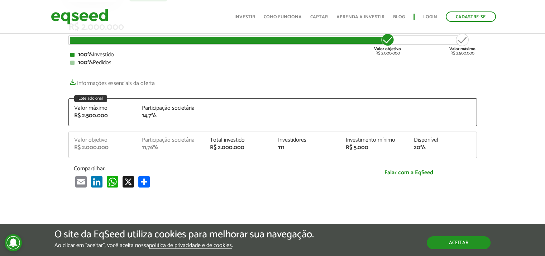 The height and width of the screenshot is (256, 545). I want to click on div: Pedidos, so click(272, 63).